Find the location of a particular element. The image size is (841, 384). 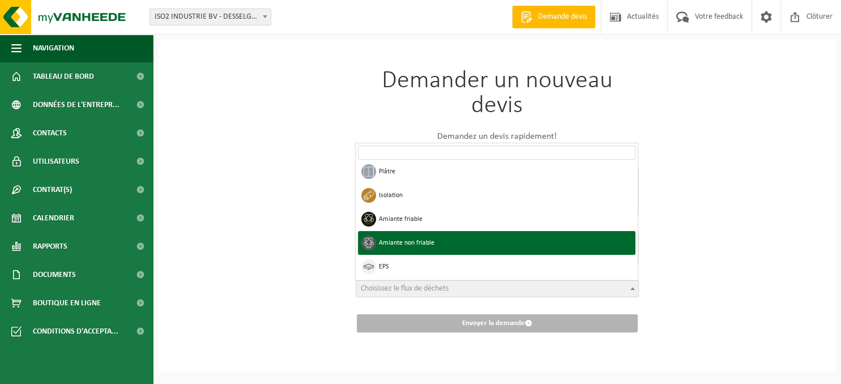

span: Amiante friable is located at coordinates (504, 219).